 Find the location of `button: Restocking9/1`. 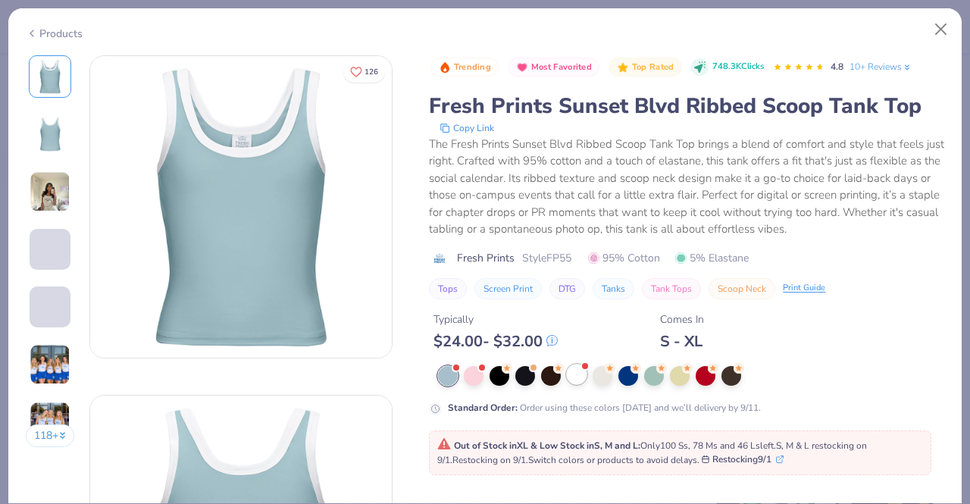

button: Restocking9/1 is located at coordinates (743, 459).